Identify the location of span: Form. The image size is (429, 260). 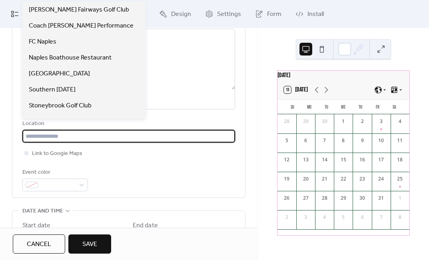
(274, 14).